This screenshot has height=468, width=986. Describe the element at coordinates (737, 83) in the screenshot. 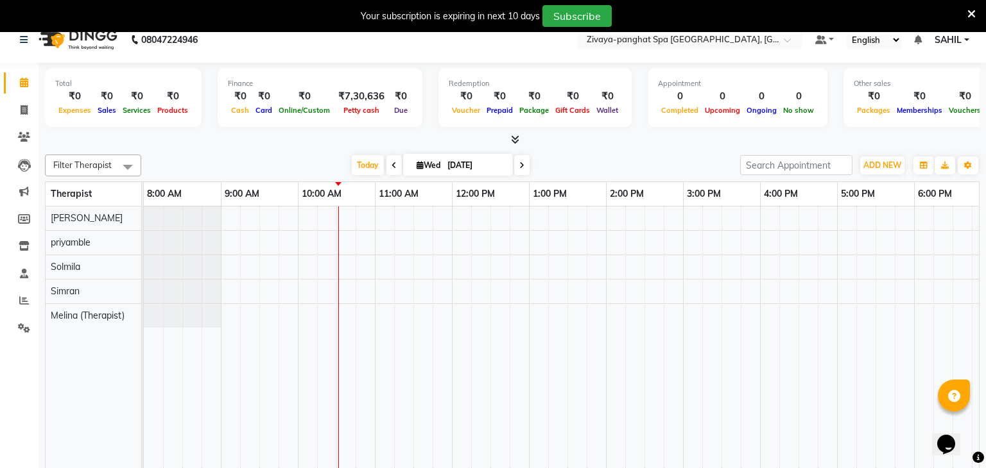

I see `div: Appointment` at that location.